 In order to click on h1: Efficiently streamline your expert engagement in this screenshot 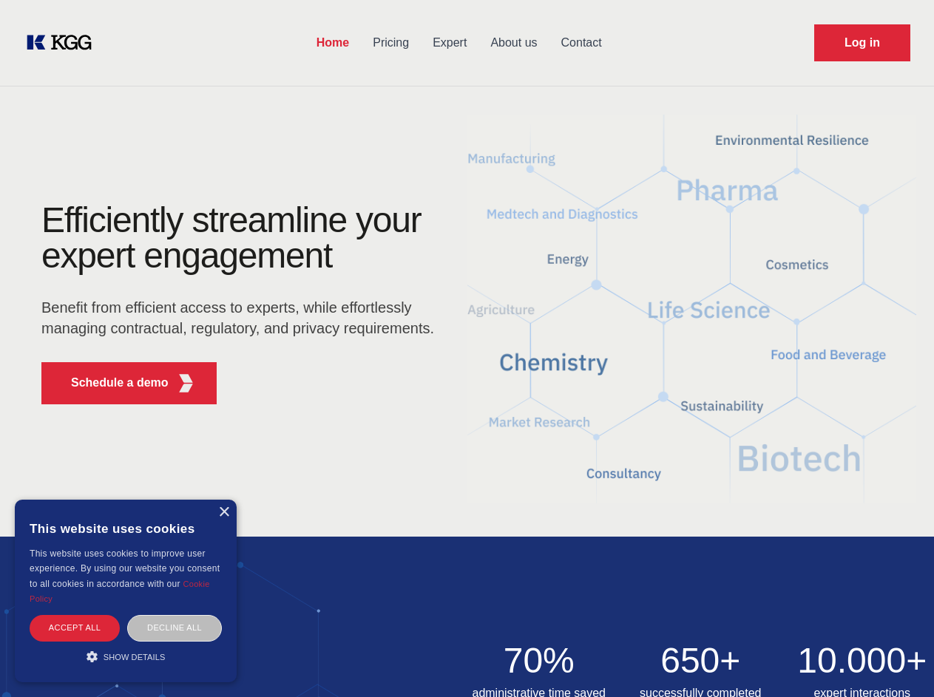, I will do `click(243, 238)`.